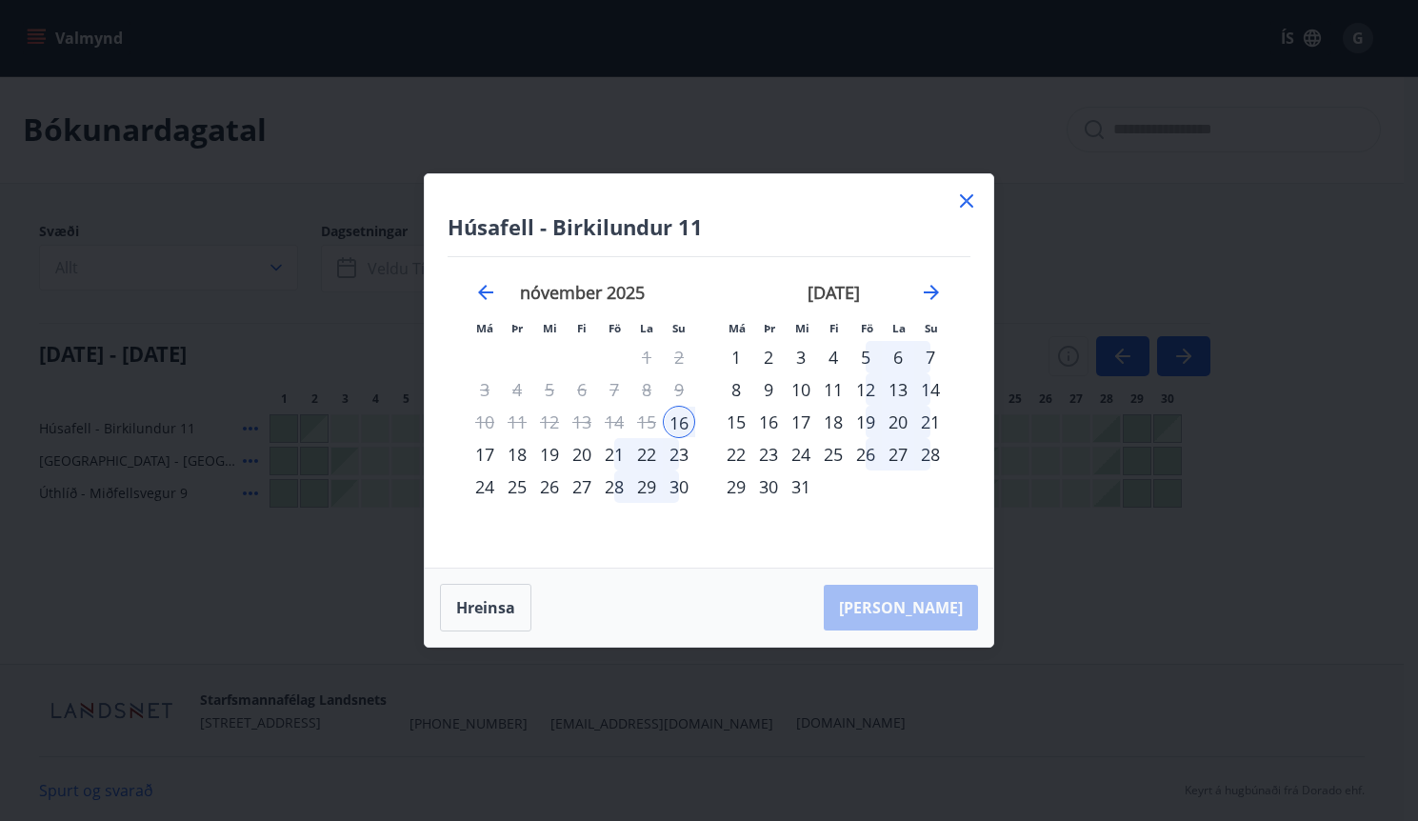 The height and width of the screenshot is (821, 1418). What do you see at coordinates (931, 422) in the screenshot?
I see `td: Choose sunnudagur, 21. desember 2025 as your check-out date. It’s available.` at bounding box center [931, 422].